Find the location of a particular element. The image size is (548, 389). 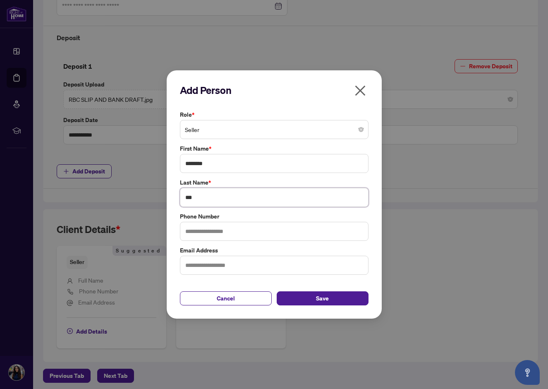

button: Cancel is located at coordinates (226, 298).